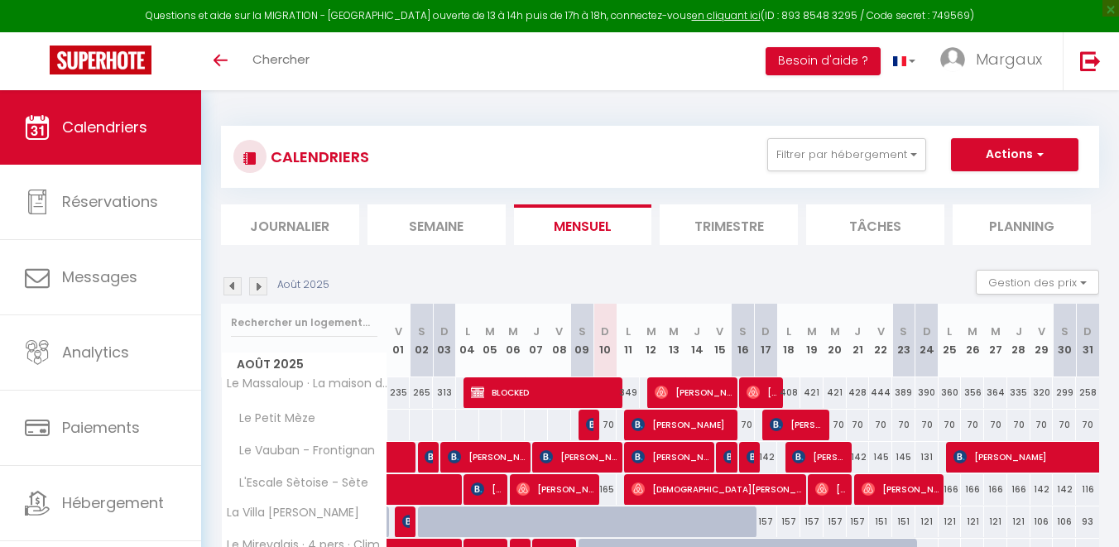  Describe the element at coordinates (927, 457) in the screenshot. I see `div: 131` at that location.